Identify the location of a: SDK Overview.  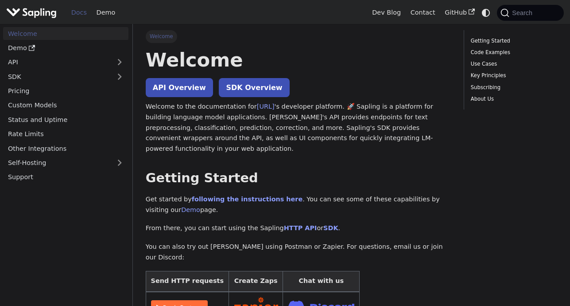
(254, 87).